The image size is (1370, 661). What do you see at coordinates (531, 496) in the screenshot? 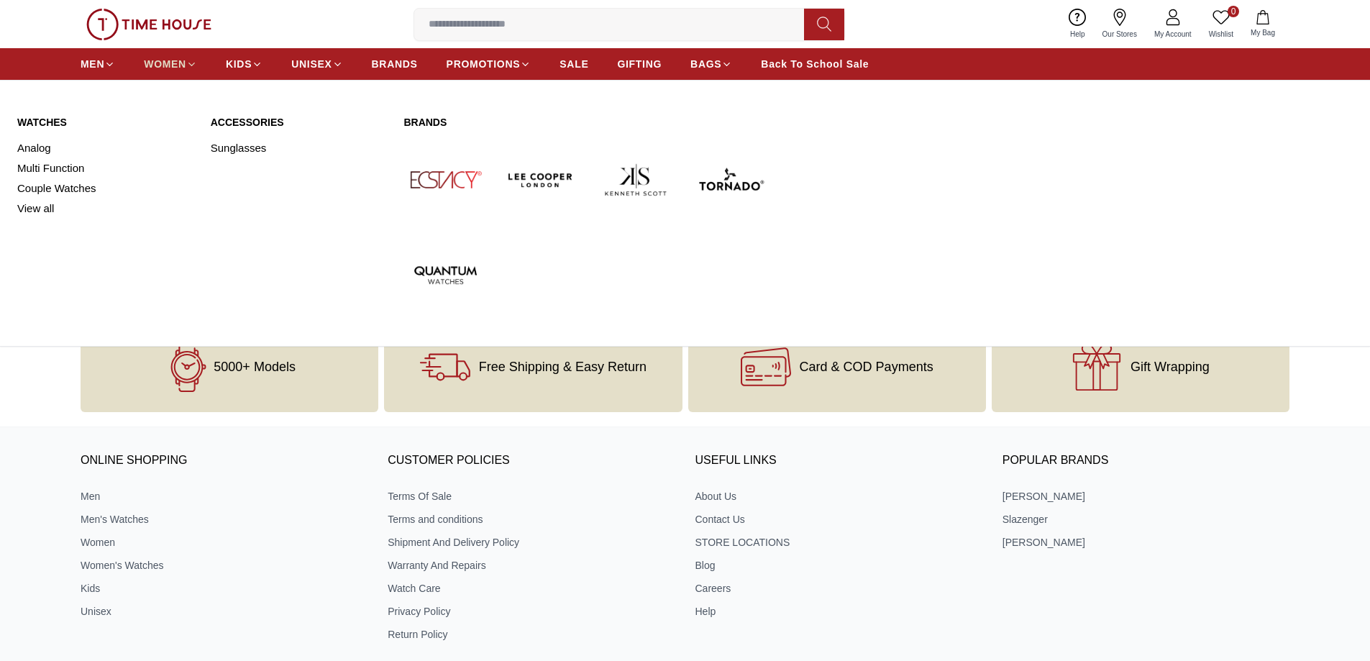
I see `a: Terms Of Sale` at bounding box center [531, 496].